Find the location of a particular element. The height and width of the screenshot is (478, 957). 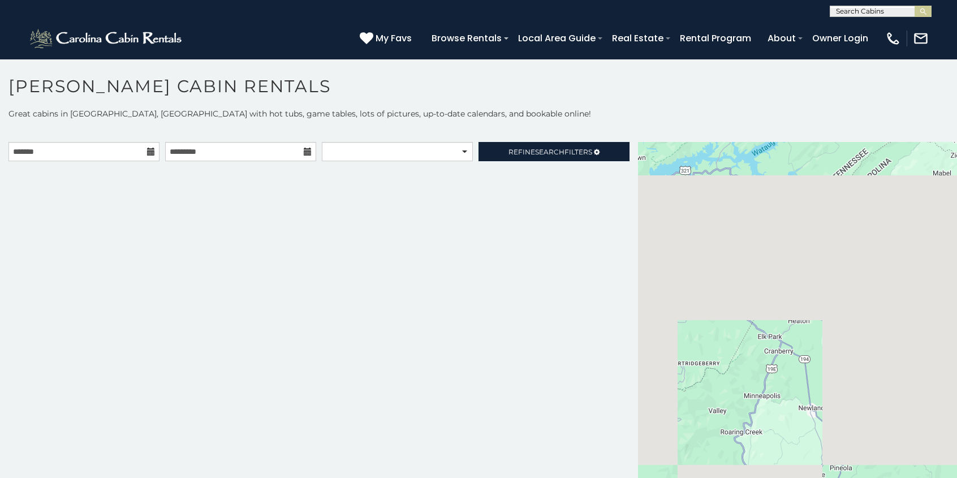

img: phone-regular-white.png is located at coordinates (893, 38).